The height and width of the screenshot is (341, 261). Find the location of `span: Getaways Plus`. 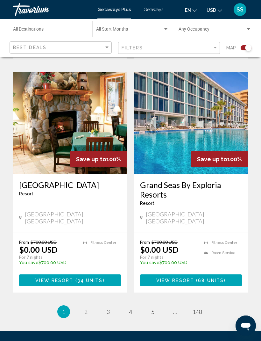

span: Getaways Plus is located at coordinates (114, 10).